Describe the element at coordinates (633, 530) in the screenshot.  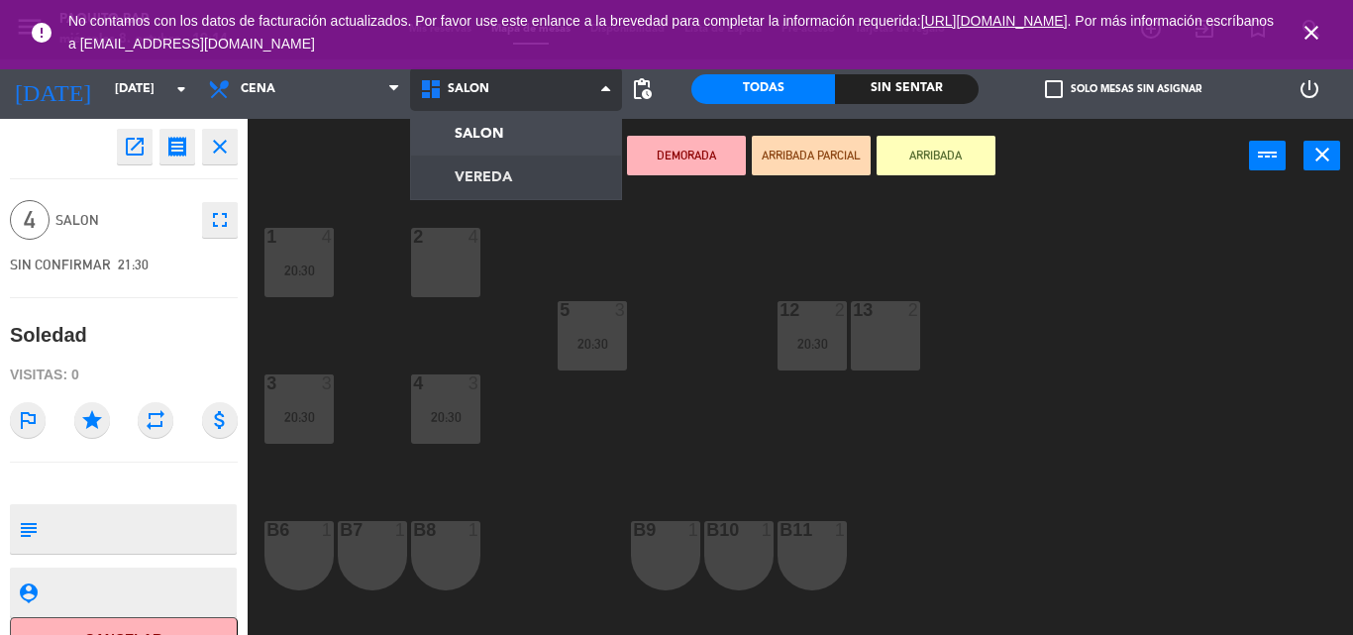
I see `div: B9` at that location.